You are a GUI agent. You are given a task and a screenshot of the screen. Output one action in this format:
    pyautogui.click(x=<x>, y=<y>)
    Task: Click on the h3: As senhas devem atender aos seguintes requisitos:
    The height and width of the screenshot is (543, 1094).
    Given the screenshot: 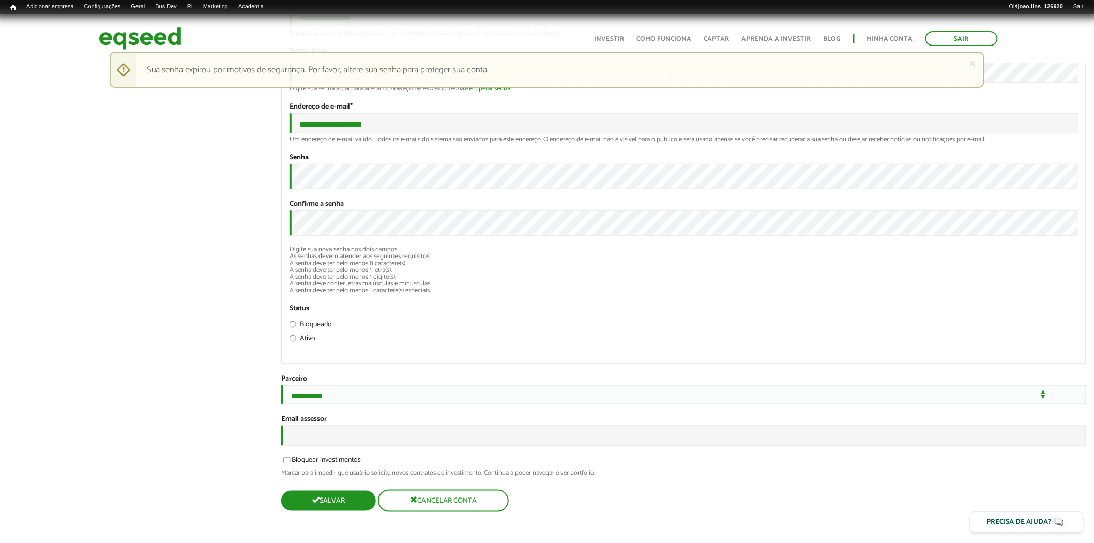 What is the action you would take?
    pyautogui.click(x=683, y=256)
    